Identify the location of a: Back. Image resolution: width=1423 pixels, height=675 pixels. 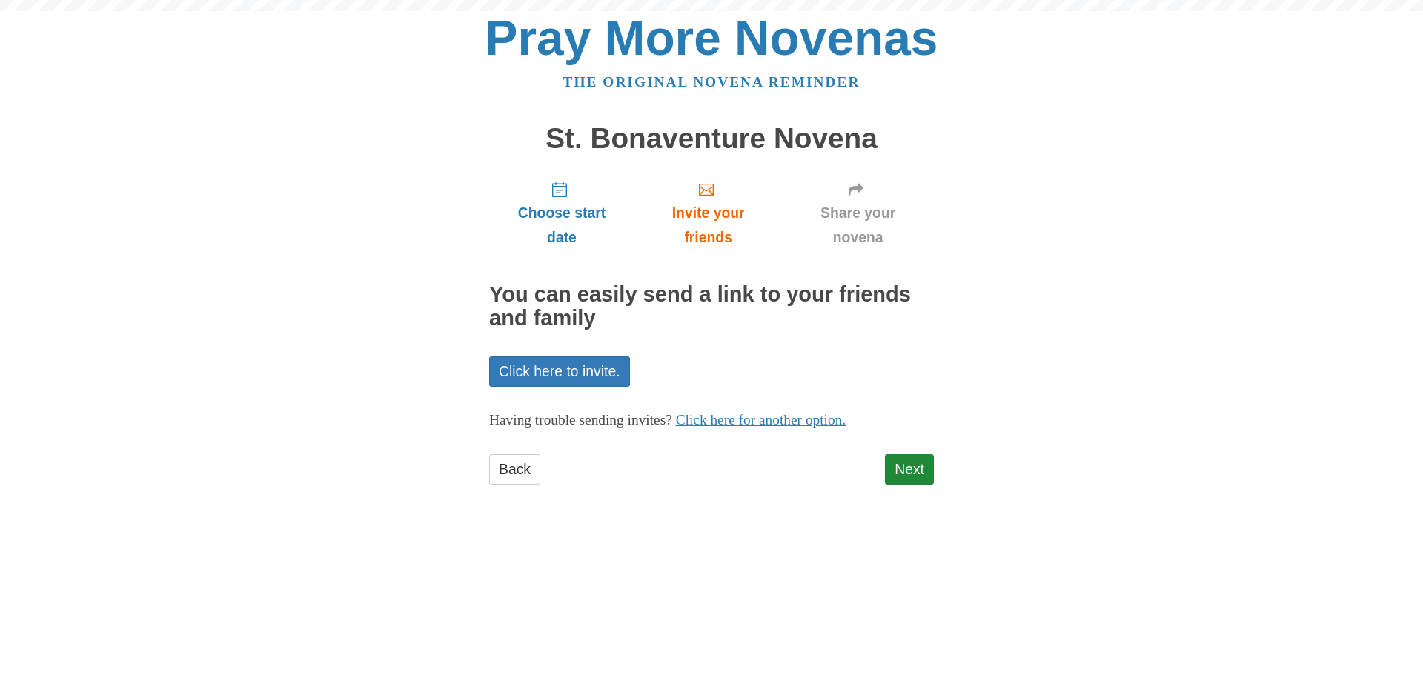
(514, 469).